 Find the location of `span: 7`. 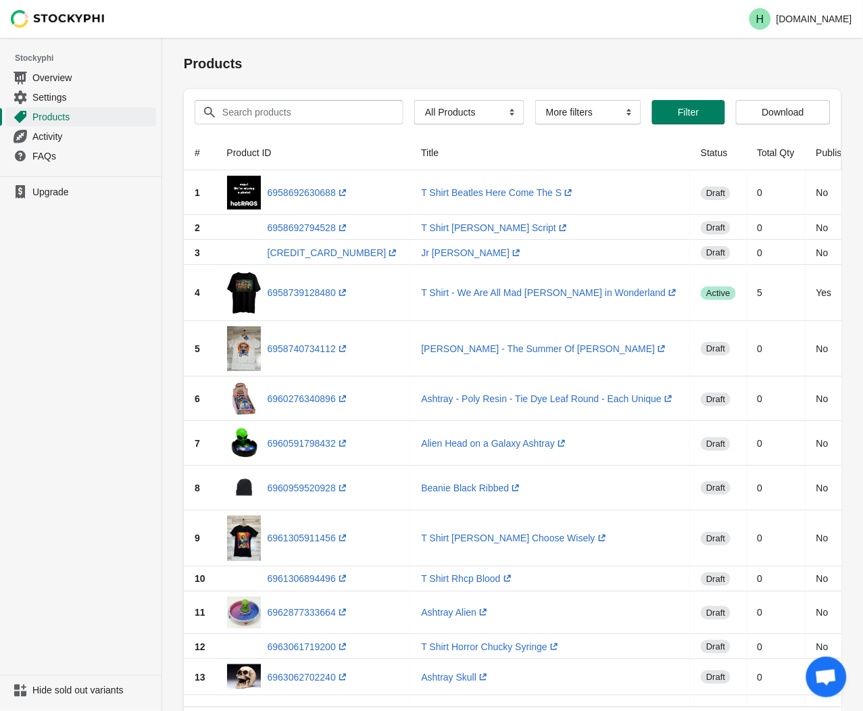

span: 7 is located at coordinates (197, 443).